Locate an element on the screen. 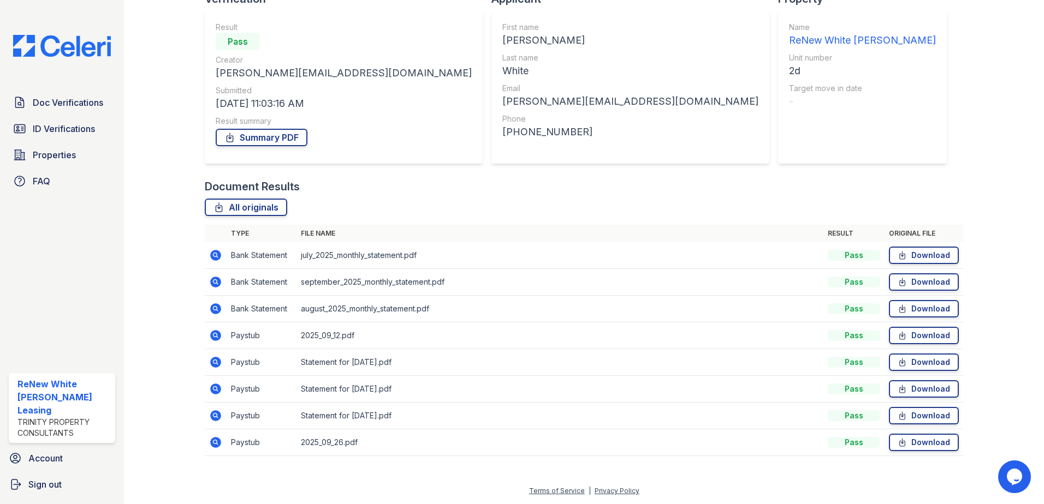  div: First name is located at coordinates (630, 27).